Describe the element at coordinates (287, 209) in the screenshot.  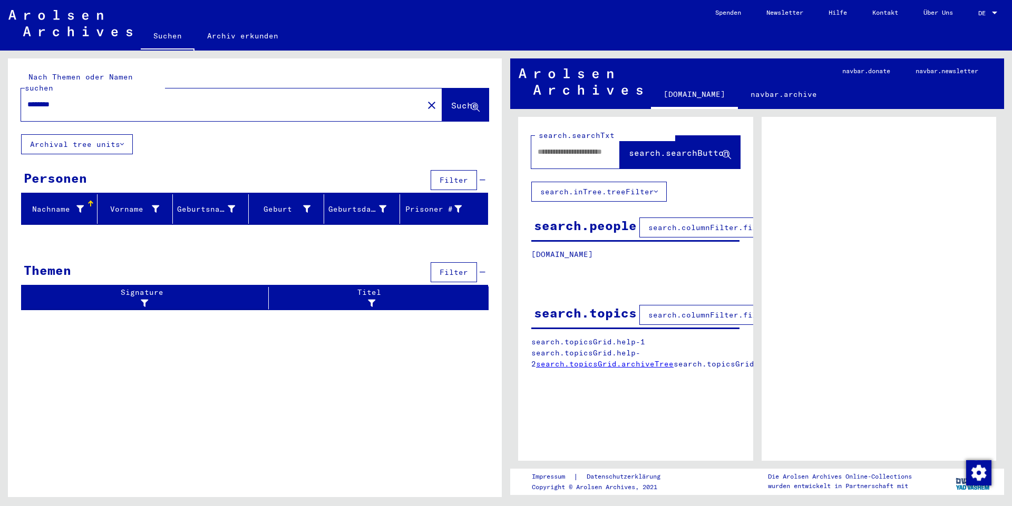
I see `mat-header-cell: Geburt‏` at that location.